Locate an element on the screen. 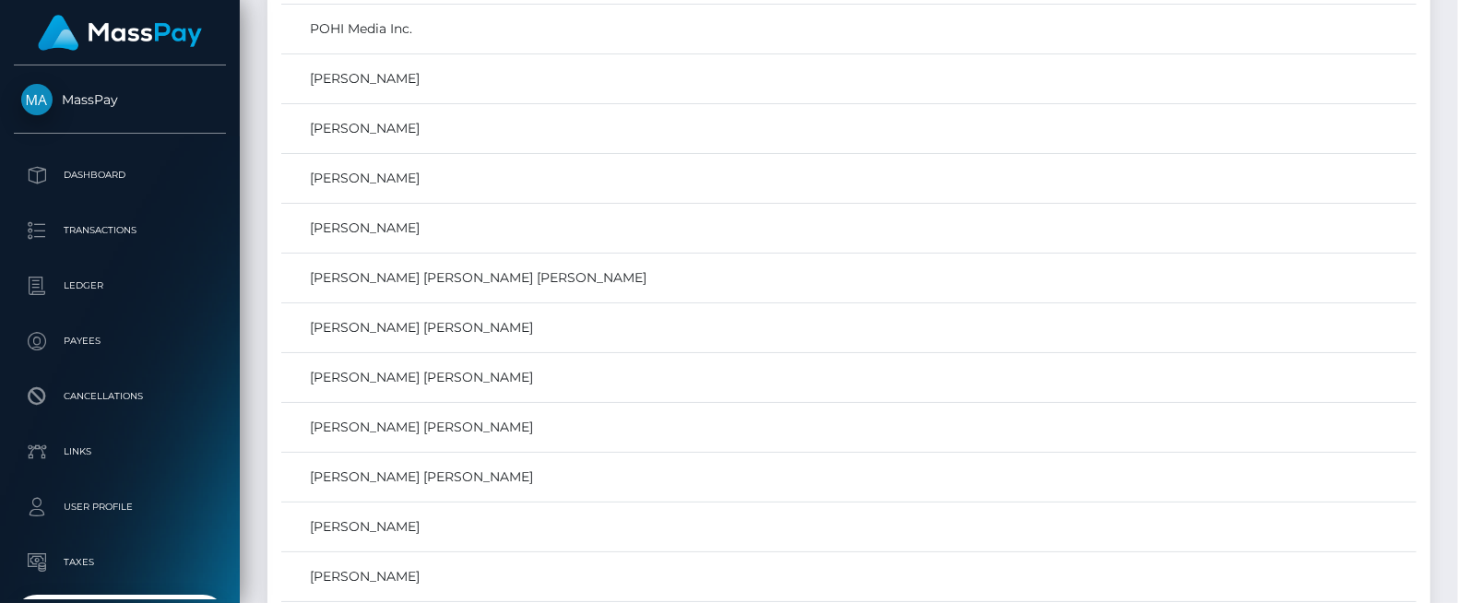 This screenshot has height=603, width=1458. a: POHI Media Inc. is located at coordinates (848, 29).